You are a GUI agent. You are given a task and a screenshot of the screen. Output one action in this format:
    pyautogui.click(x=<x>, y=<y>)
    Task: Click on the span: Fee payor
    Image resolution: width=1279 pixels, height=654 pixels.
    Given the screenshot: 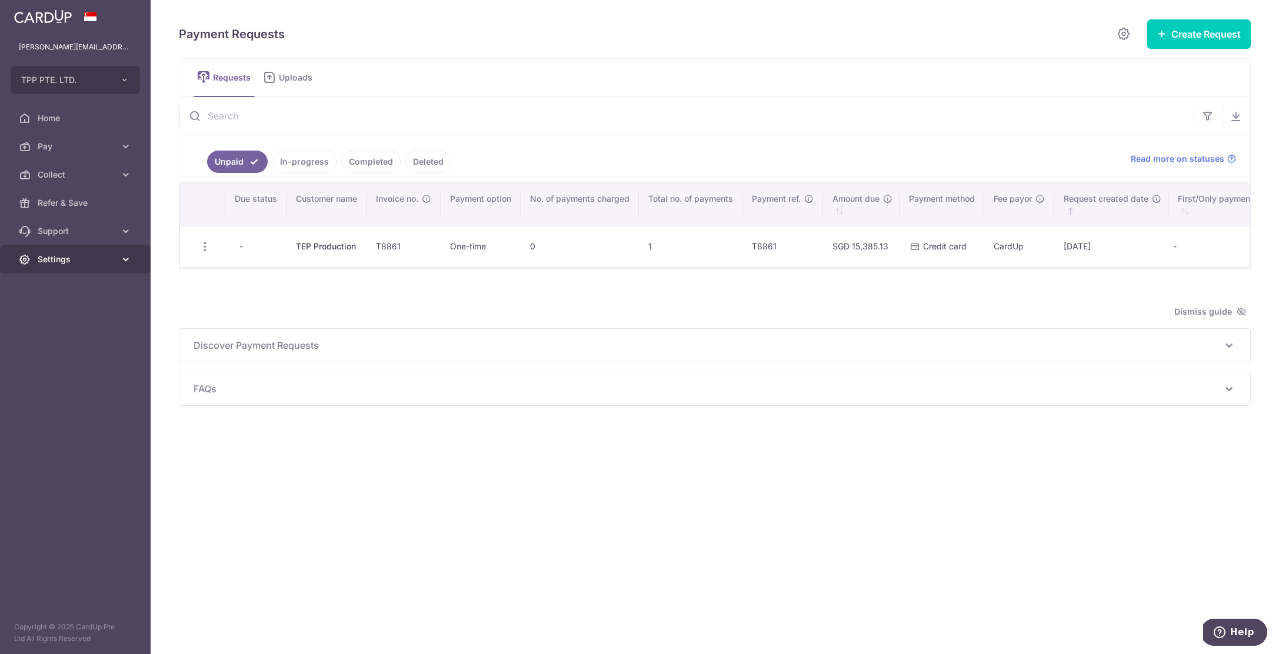 What is the action you would take?
    pyautogui.click(x=1013, y=199)
    